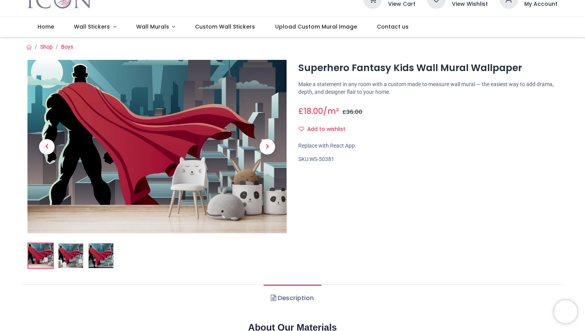  Describe the element at coordinates (267, 147) in the screenshot. I see `span: Next` at that location.